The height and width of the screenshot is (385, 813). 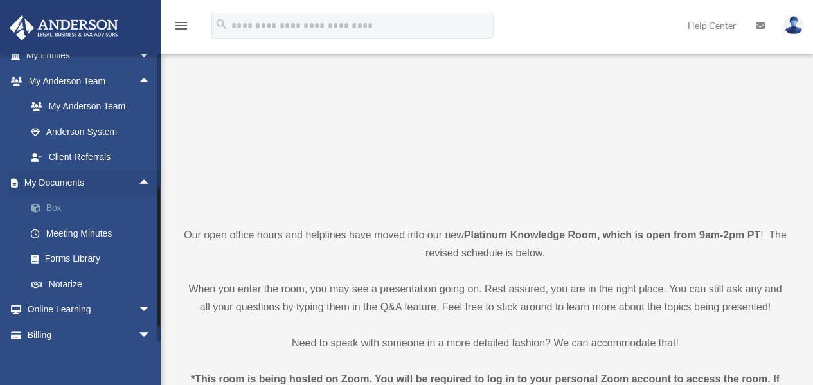 What do you see at coordinates (94, 284) in the screenshot?
I see `a: Notarize` at bounding box center [94, 284].